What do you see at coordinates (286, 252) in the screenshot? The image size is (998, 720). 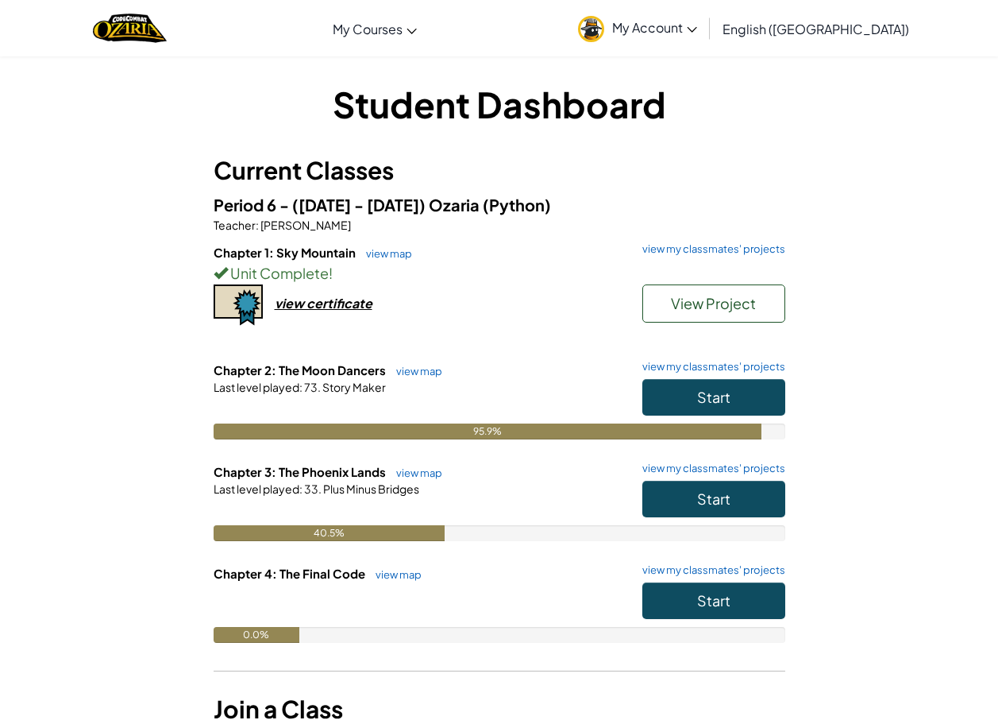 I see `span: Chapter 1: Sky Mountain` at bounding box center [286, 252].